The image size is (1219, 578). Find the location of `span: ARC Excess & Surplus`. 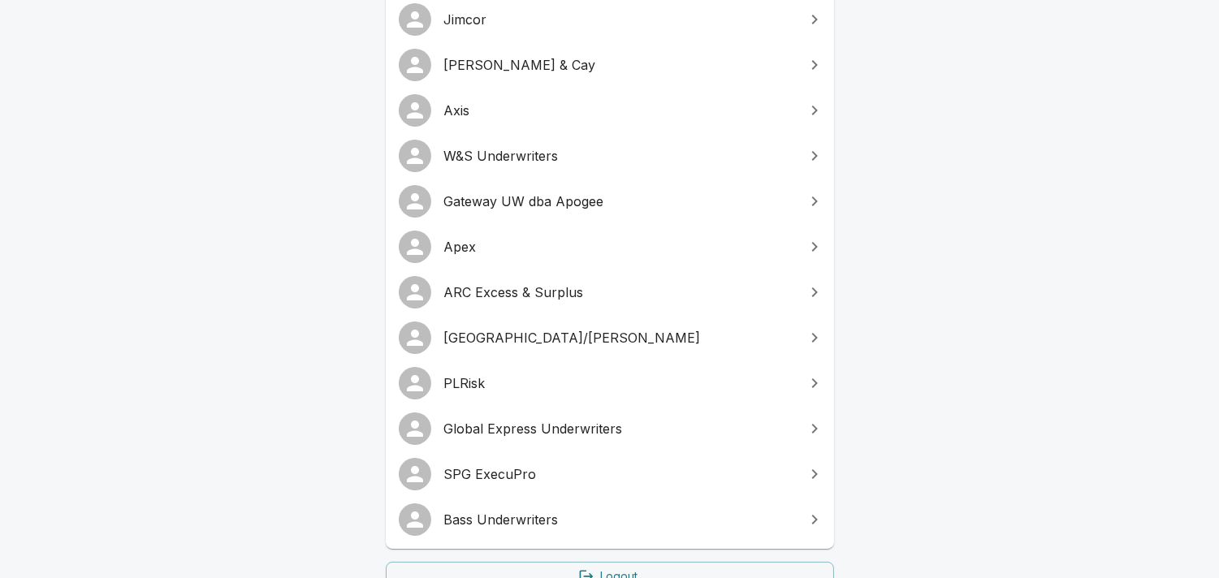

span: ARC Excess & Surplus is located at coordinates (620, 292).